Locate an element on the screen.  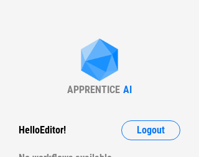
div: APPRENTICE is located at coordinates (93, 89).